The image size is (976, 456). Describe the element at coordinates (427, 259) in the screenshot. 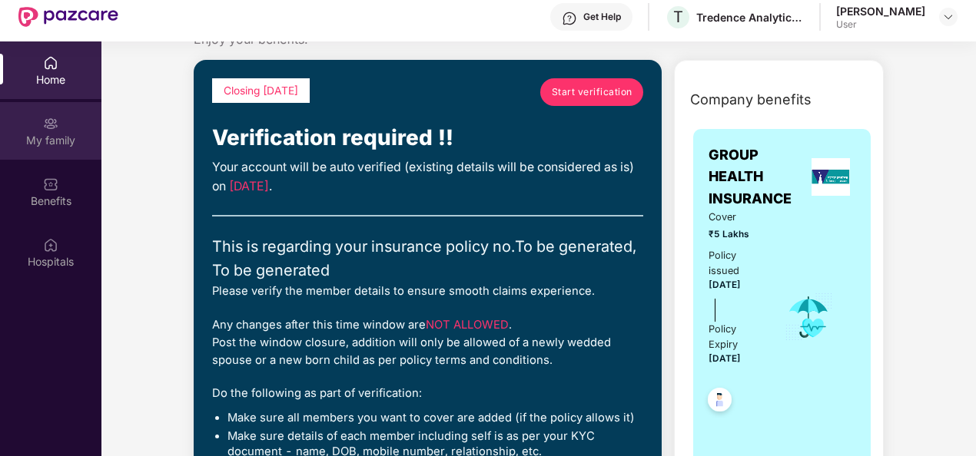

I see `div: This is regarding your insurance policy no. To be generated, To be generated` at that location.